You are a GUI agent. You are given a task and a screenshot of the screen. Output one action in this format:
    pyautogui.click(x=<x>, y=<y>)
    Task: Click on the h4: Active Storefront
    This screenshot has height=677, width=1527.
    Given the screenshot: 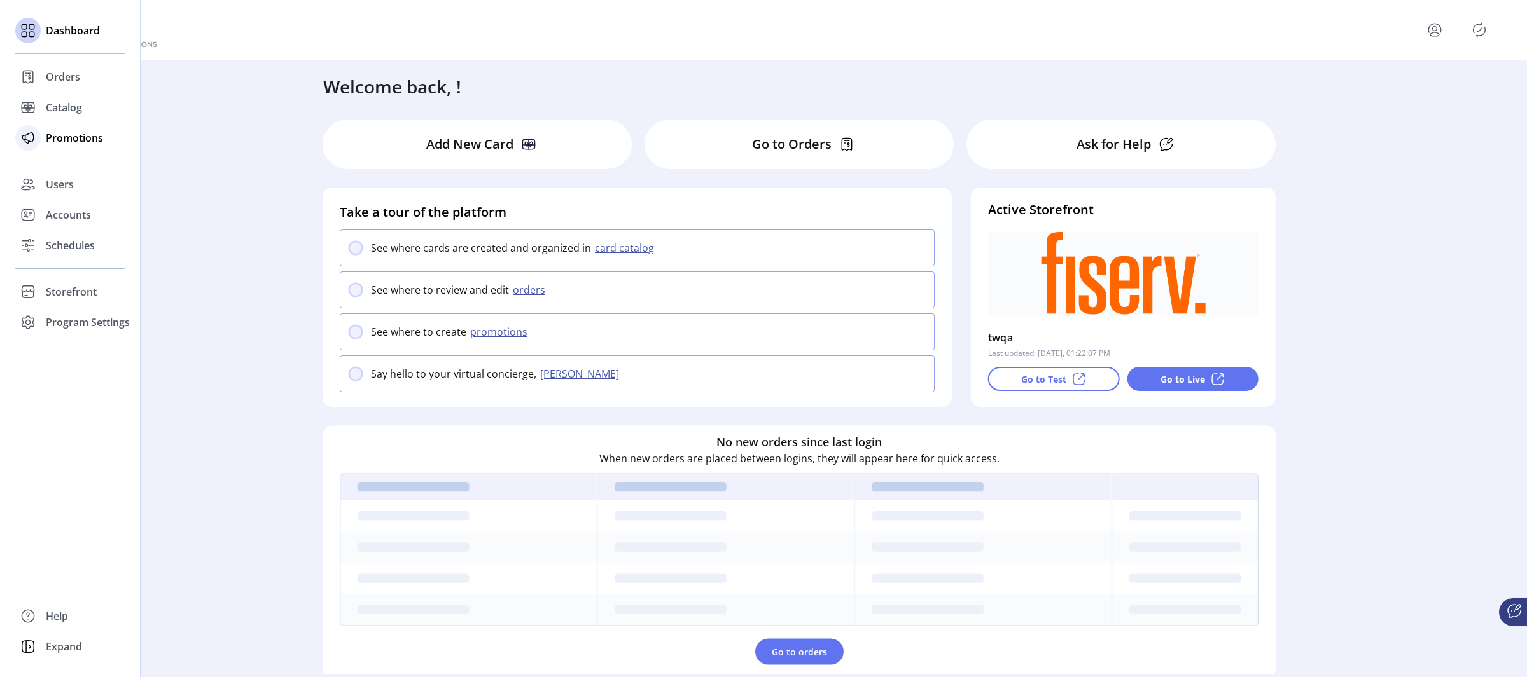 What is the action you would take?
    pyautogui.click(x=1123, y=210)
    